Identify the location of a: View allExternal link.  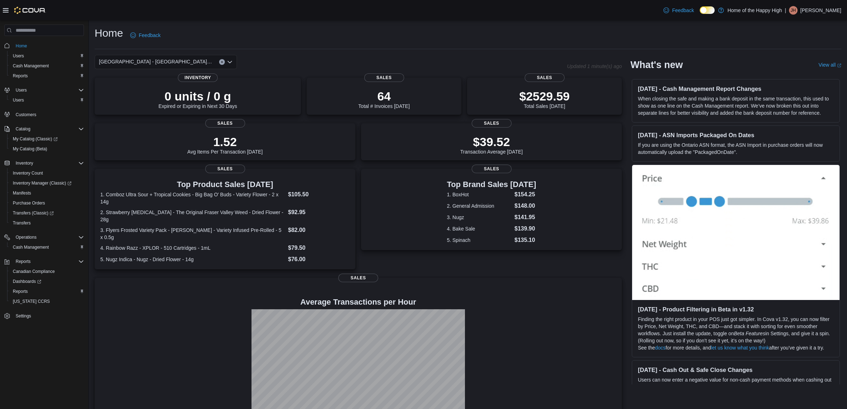
(830, 65).